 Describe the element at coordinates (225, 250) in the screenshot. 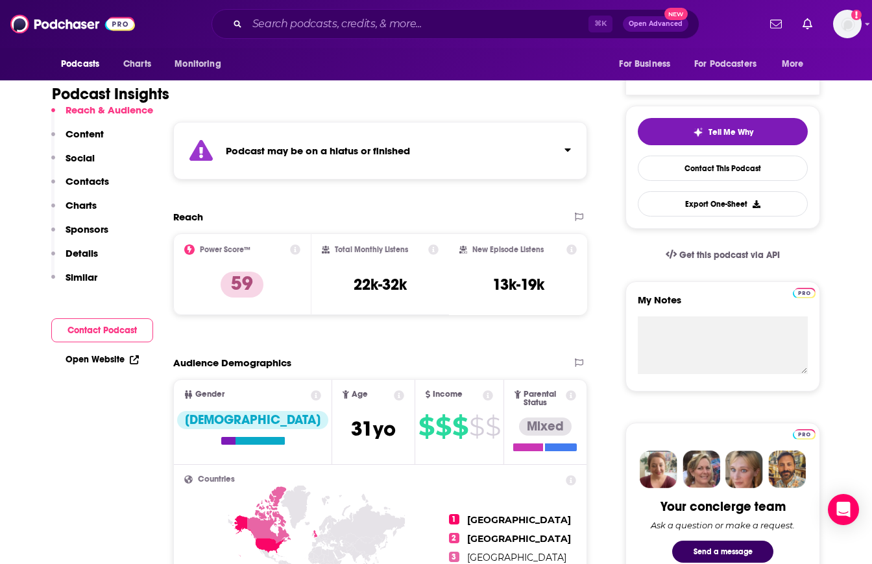

I see `h2: Power Score™` at that location.